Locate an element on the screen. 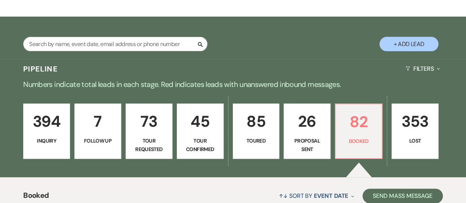  p: Inquiry is located at coordinates (46, 141).